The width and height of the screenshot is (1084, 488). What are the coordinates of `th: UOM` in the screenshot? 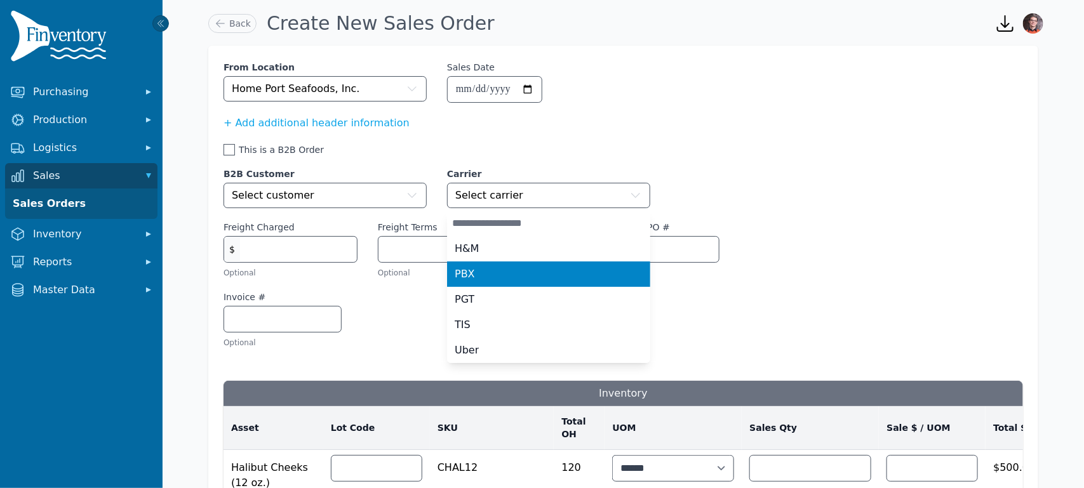 It's located at (673, 428).